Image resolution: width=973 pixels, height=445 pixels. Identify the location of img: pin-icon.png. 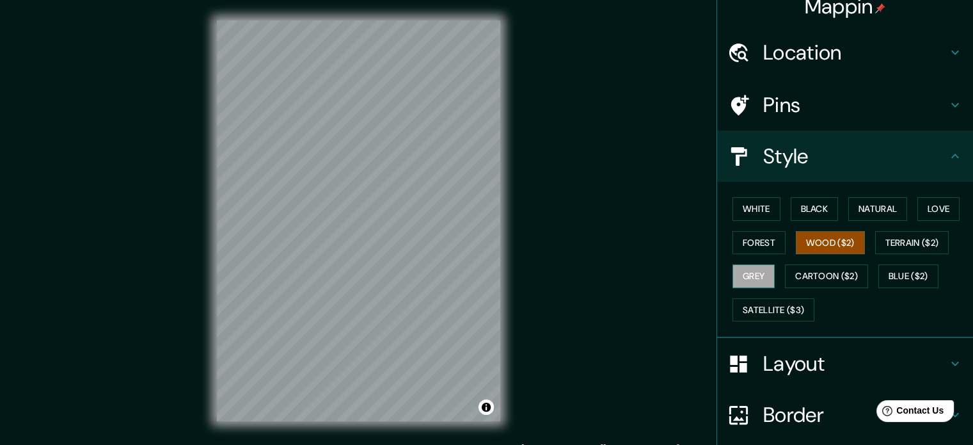
(881, 8).